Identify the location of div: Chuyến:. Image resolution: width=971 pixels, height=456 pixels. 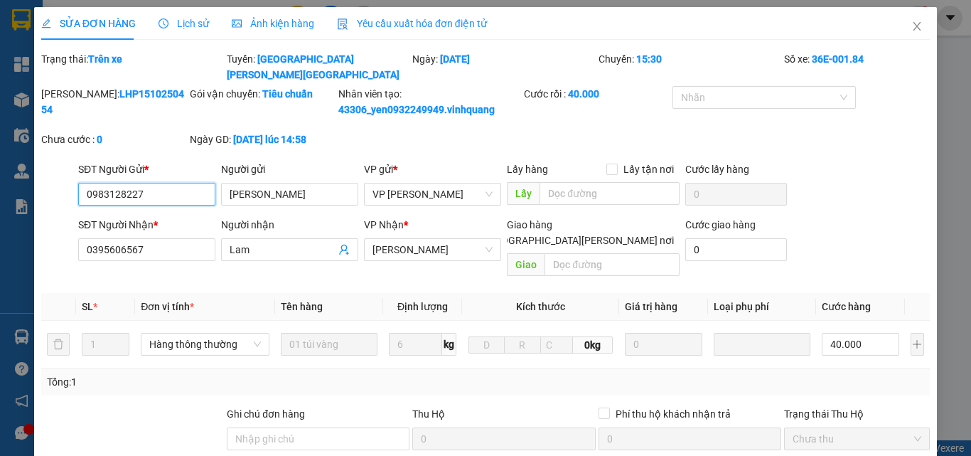
(690, 67).